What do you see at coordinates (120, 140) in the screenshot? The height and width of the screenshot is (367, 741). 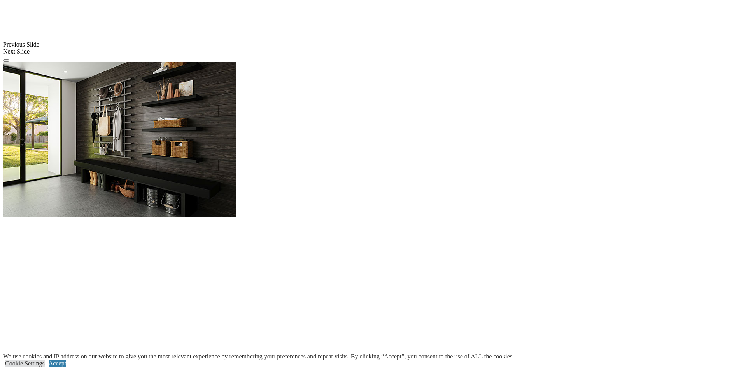 I see `img: Banner for mobile view` at bounding box center [120, 140].